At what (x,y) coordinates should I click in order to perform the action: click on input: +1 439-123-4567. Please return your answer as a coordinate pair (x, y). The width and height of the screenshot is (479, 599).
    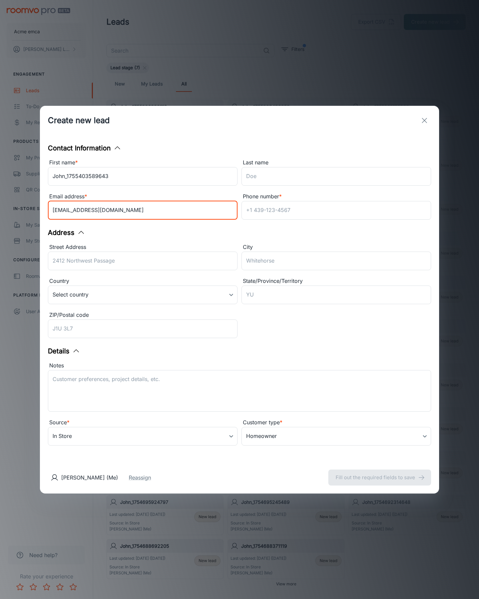
    Looking at the image, I should click on (336, 210).